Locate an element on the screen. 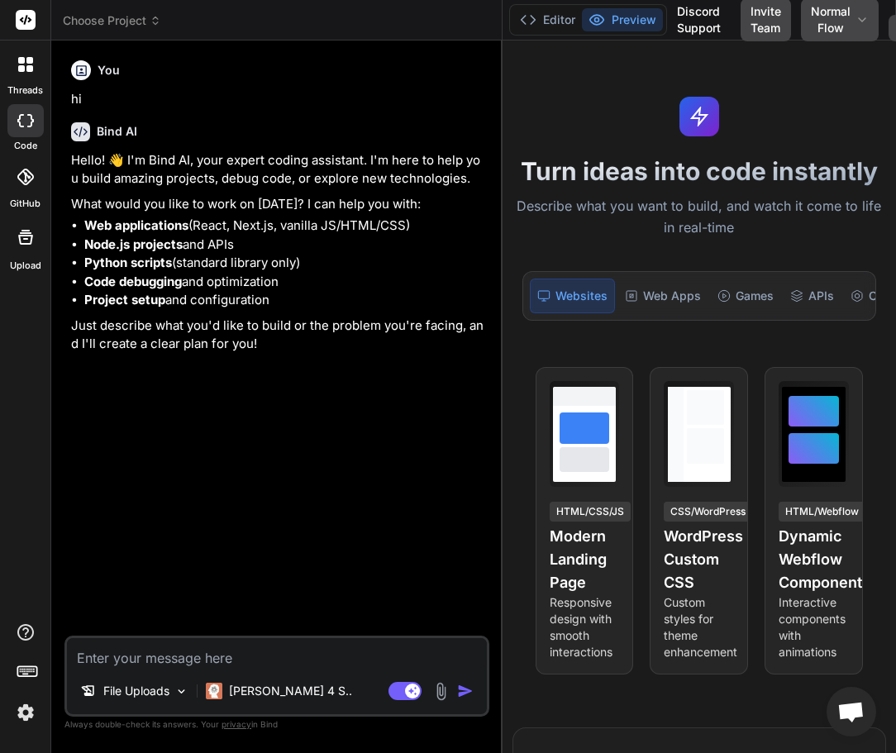 This screenshot has height=753, width=896. img: Claude 4 Sonnet is located at coordinates (214, 691).